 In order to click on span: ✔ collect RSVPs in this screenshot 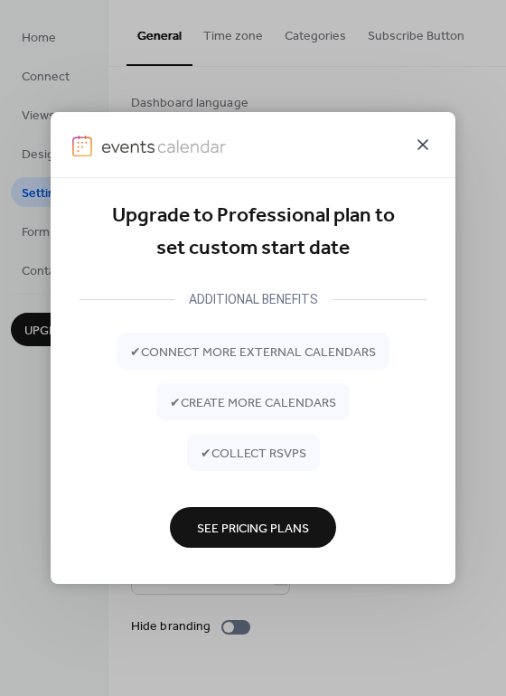, I will do `click(253, 453)`.